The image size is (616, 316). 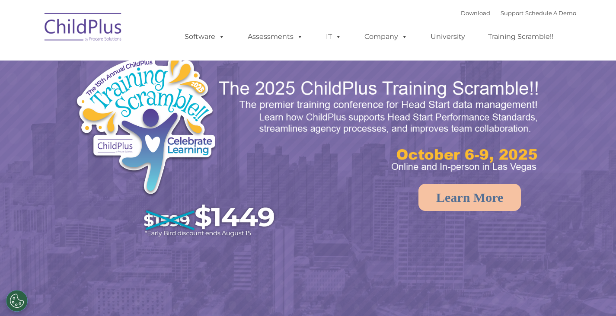 What do you see at coordinates (448, 37) in the screenshot?
I see `a: University` at bounding box center [448, 37].